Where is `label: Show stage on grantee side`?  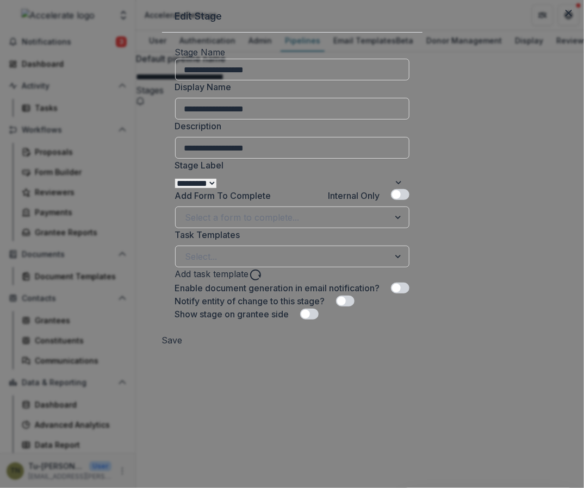 label: Show stage on grantee side is located at coordinates (232, 314).